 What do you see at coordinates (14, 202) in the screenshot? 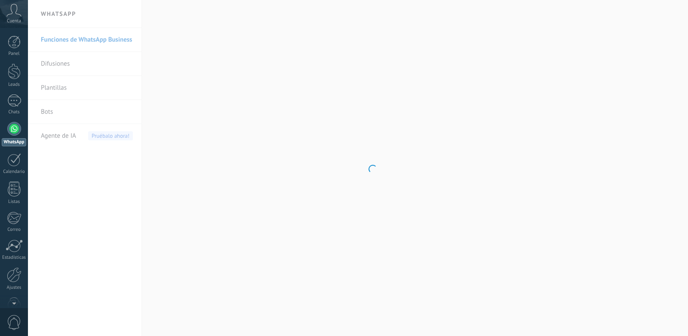
I see `div: Listas` at bounding box center [14, 202].